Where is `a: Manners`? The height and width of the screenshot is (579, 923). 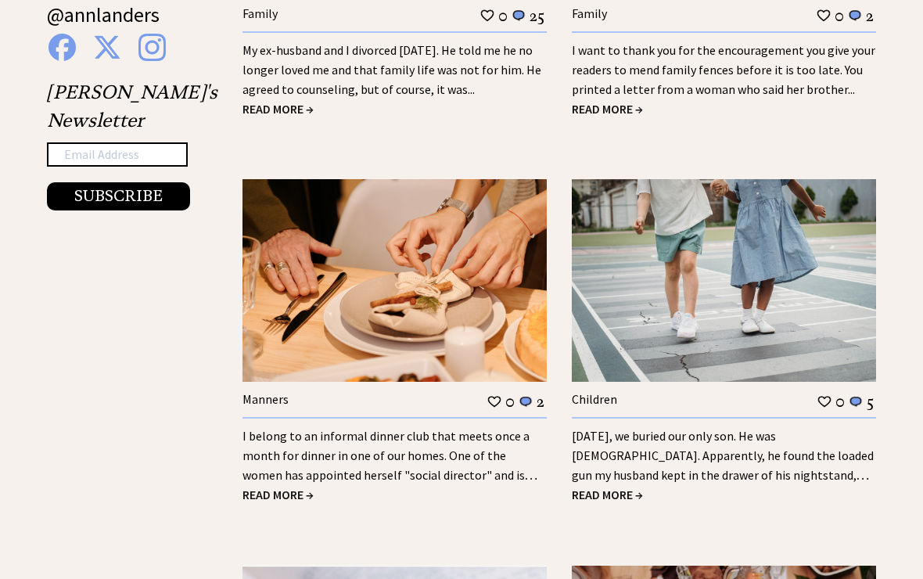 a: Manners is located at coordinates (265, 400).